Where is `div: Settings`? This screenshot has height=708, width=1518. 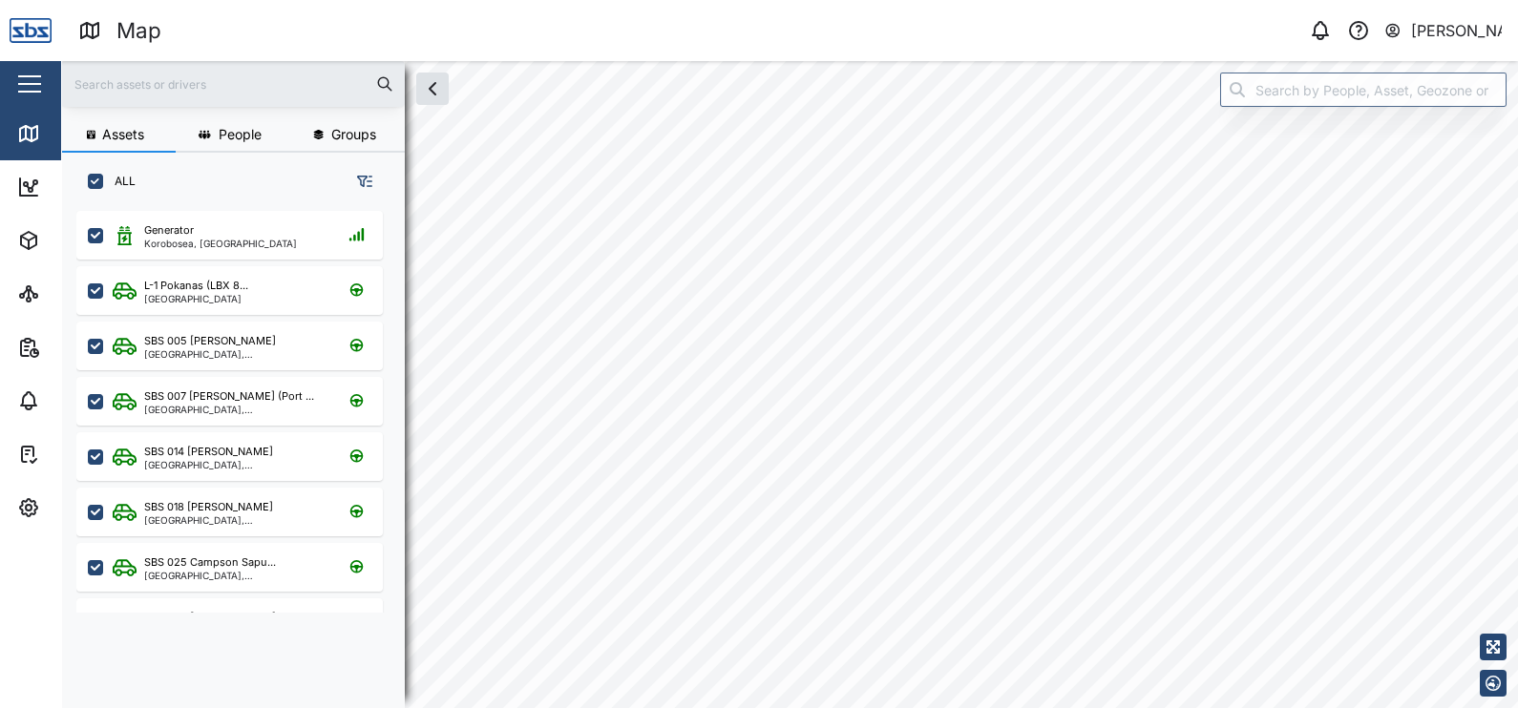 div: Settings is located at coordinates (83, 508).